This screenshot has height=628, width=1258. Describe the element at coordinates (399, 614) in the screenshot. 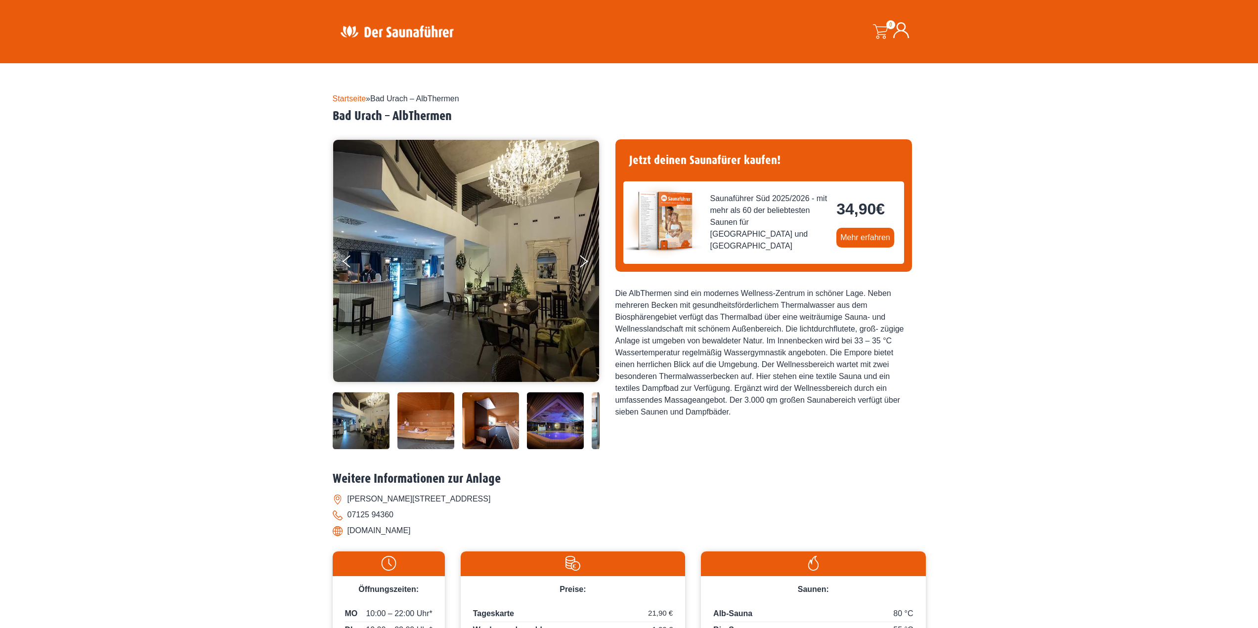

I see `span: 10:00 – 22:00 Uhr*` at that location.